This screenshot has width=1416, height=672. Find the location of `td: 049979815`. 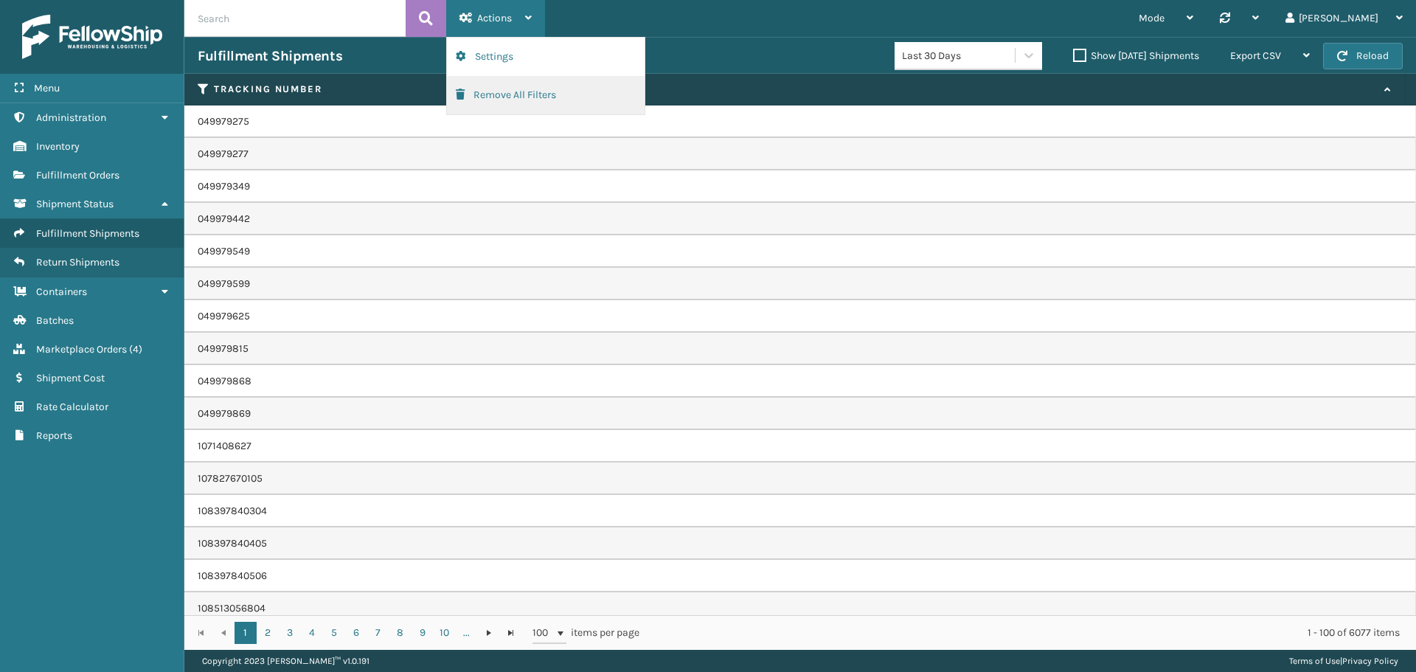

td: 049979815 is located at coordinates (800, 349).